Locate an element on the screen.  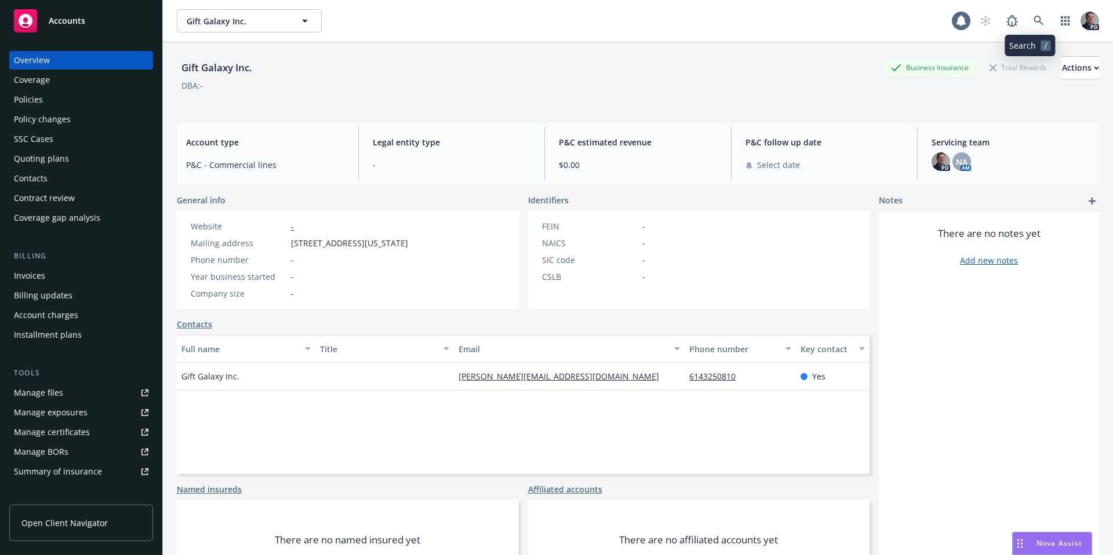
a: Manage BORs is located at coordinates (81, 452).